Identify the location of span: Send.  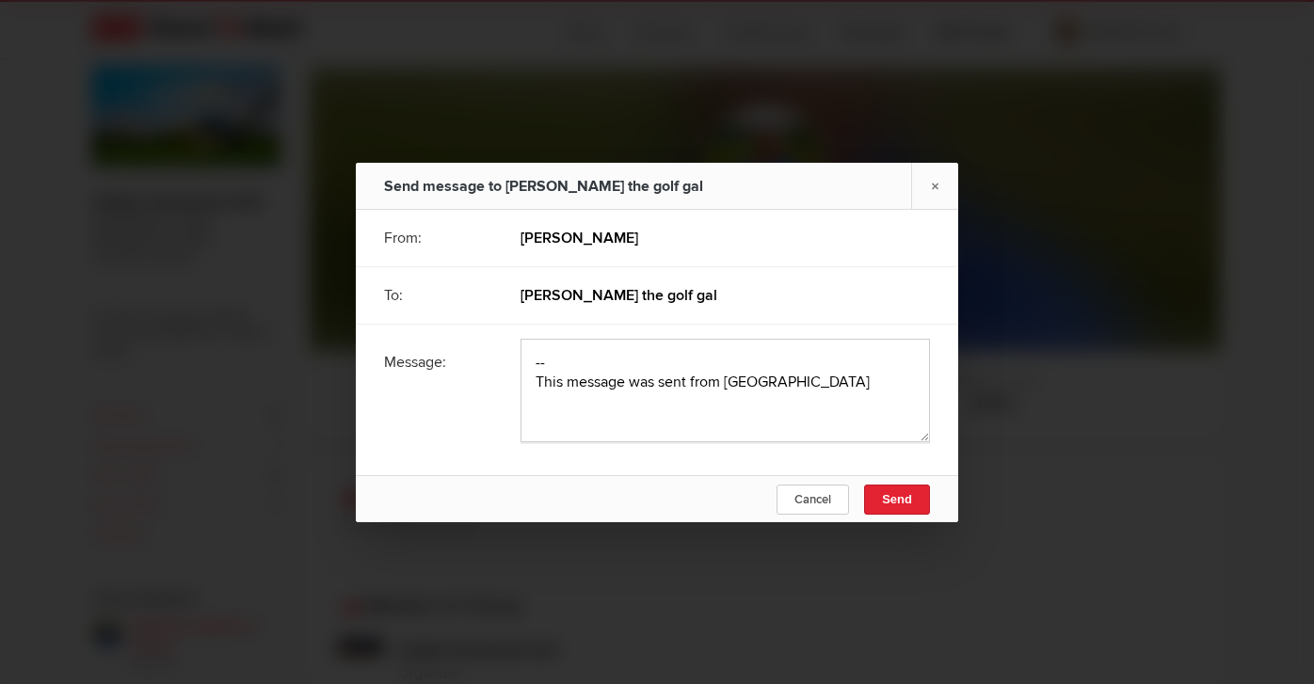
(897, 499).